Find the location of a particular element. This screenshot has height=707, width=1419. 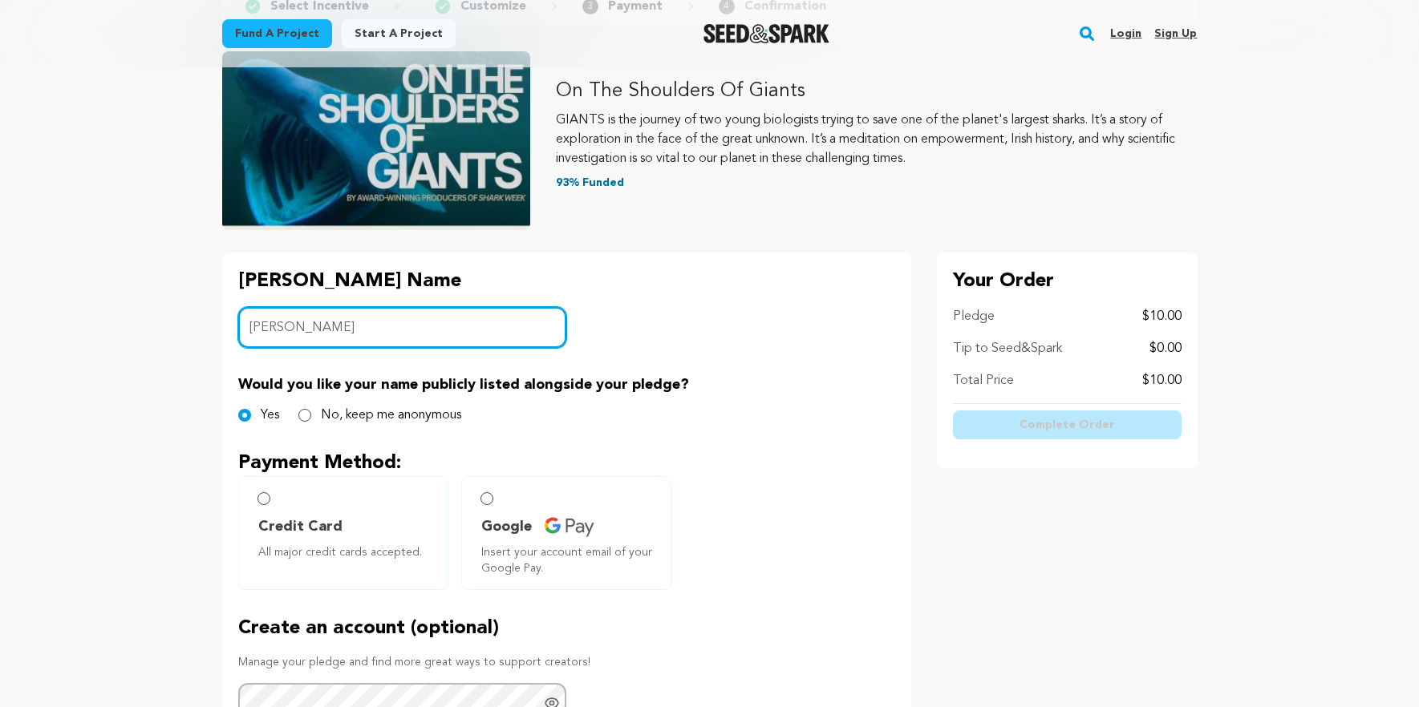

a: Seed&Spark Homepage is located at coordinates (766, 34).